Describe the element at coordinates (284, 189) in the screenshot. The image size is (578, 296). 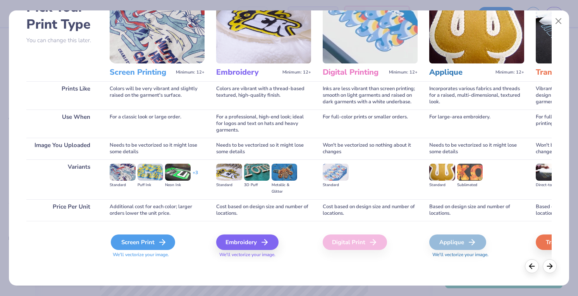
I see `div: Metallic & Glitter` at that location.